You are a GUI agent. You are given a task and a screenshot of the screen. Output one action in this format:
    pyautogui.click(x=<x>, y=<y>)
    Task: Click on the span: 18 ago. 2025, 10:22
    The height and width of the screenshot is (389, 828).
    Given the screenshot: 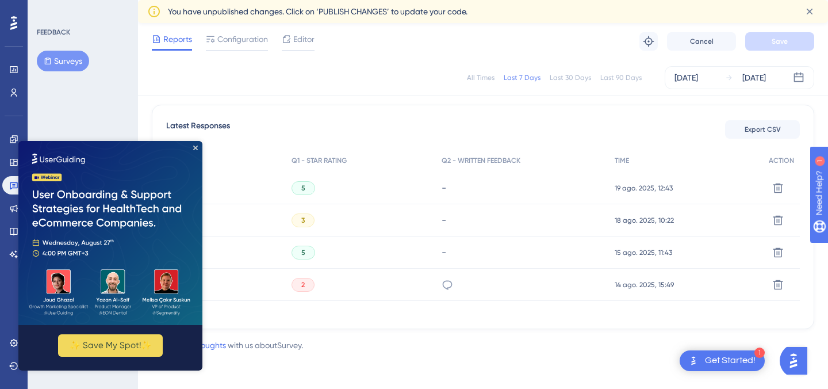 What is the action you would take?
    pyautogui.click(x=644, y=220)
    